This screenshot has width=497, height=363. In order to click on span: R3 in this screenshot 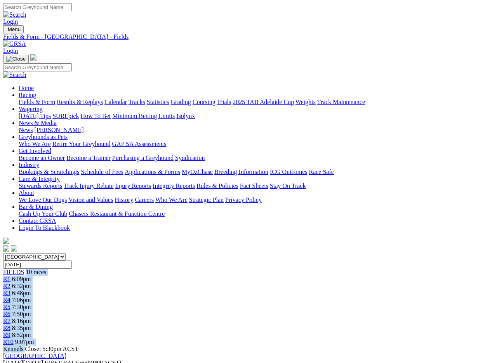, I will do `click(7, 293)`.